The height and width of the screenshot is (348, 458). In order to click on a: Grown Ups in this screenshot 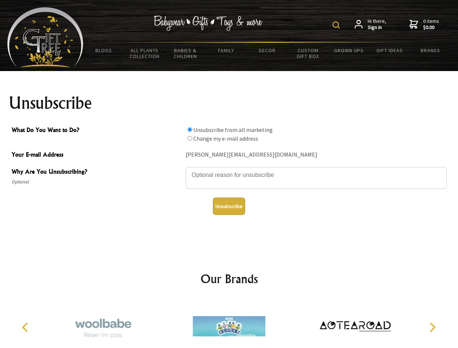, I will do `click(348, 50)`.